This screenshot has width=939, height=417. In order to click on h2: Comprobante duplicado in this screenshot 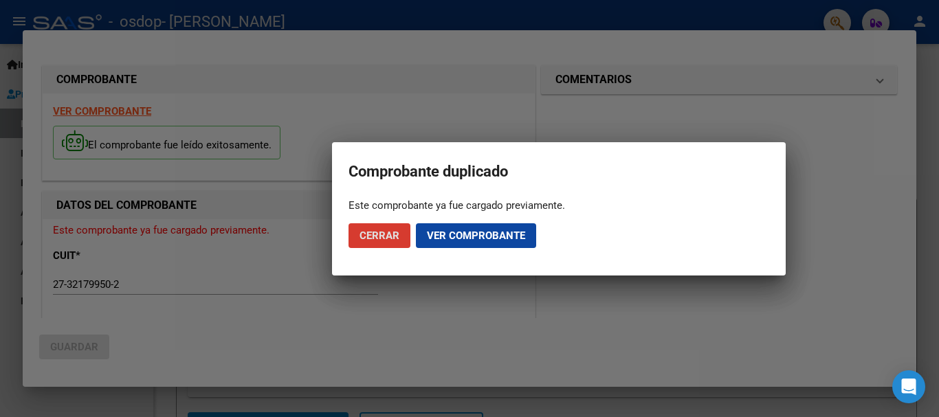, I will do `click(559, 172)`.